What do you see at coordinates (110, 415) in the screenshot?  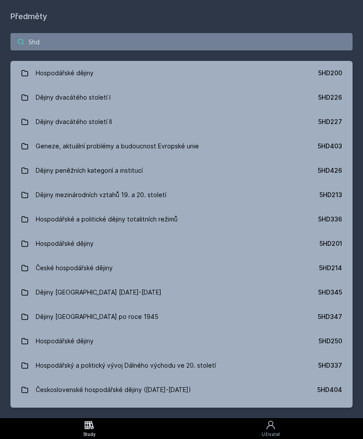 I see `div: Hospodářský a politický vývoj Evropy ve 20.století` at bounding box center [110, 415].